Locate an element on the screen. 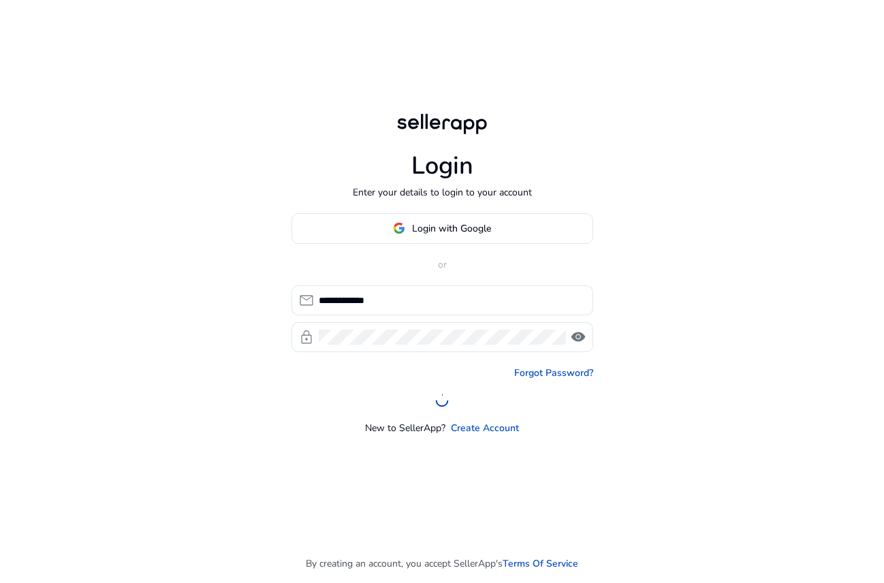 This screenshot has width=884, height=583. span: mail is located at coordinates (306, 300).